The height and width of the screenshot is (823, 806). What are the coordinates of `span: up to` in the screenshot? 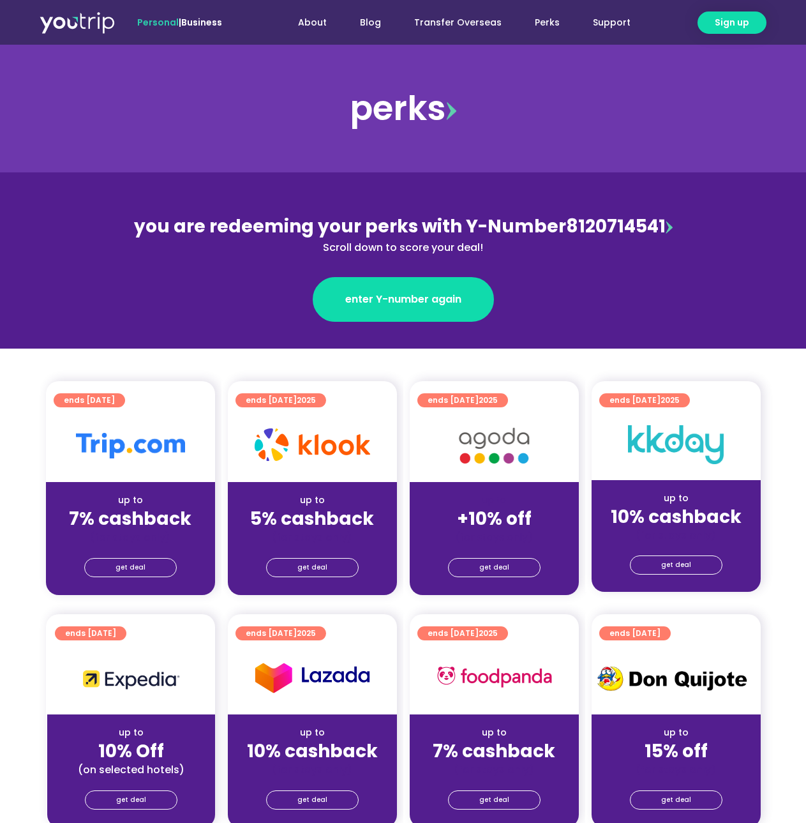 It's located at (494, 500).